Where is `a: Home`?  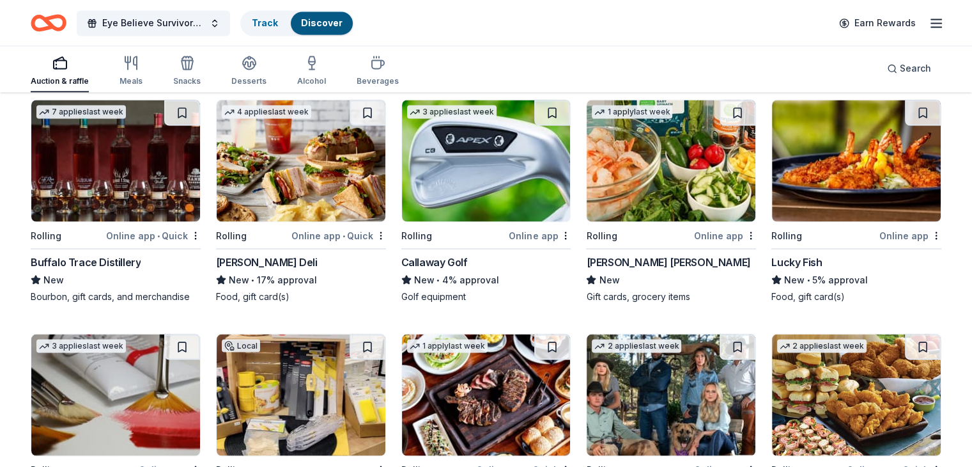 a: Home is located at coordinates (49, 22).